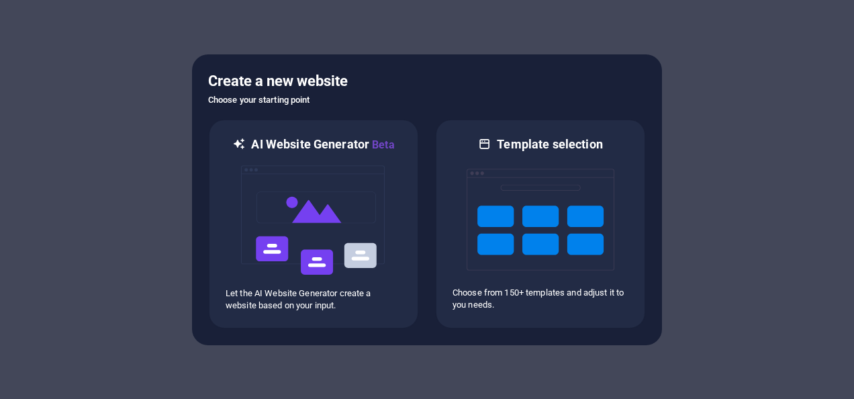  What do you see at coordinates (313, 224) in the screenshot?
I see `div: AI Website GeneratorBetaaiLet the AI Website Generator create a website based on your input.` at bounding box center [313, 224].